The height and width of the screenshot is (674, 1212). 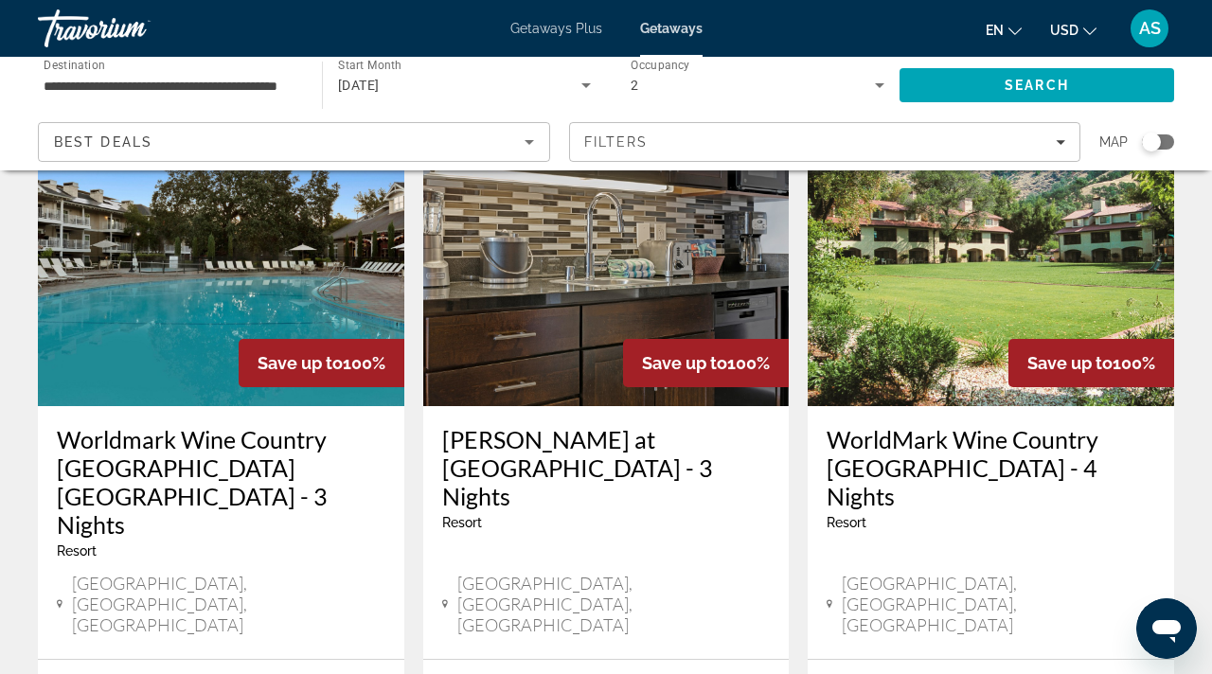 I want to click on img: Wyndham Canterbury at San Francisco - 3 Nights, so click(x=606, y=255).